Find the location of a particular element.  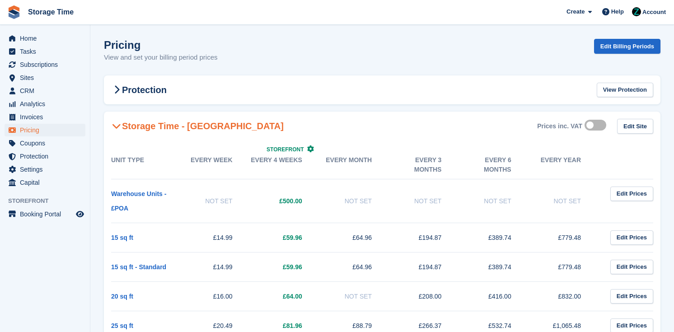

a: View Protection is located at coordinates (624, 90).